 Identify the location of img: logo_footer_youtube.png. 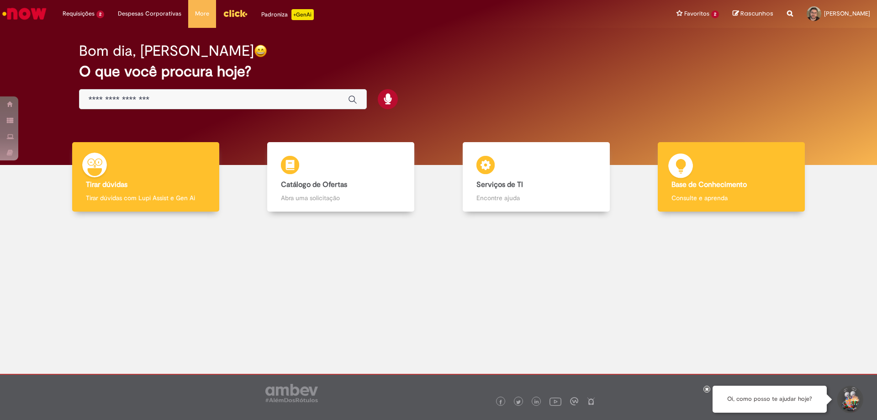
(555, 401).